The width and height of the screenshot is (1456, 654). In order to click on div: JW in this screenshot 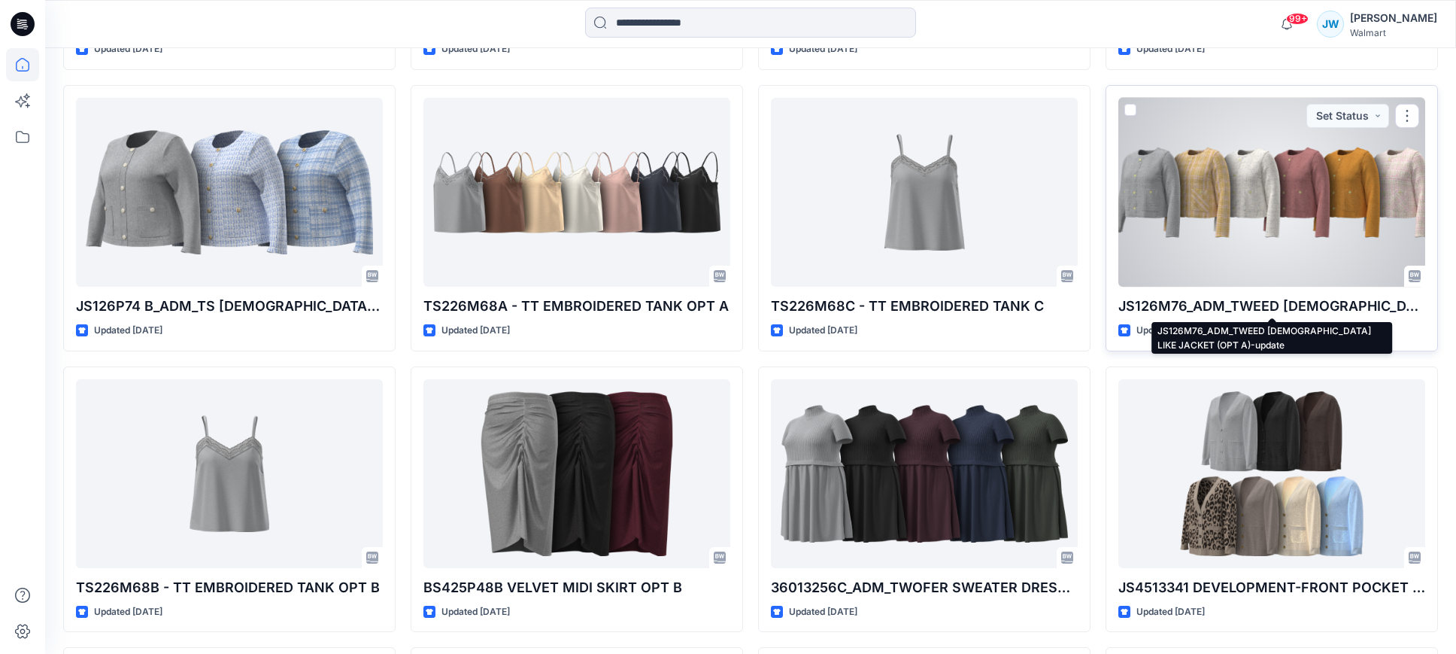, I will do `click(1331, 24)`.